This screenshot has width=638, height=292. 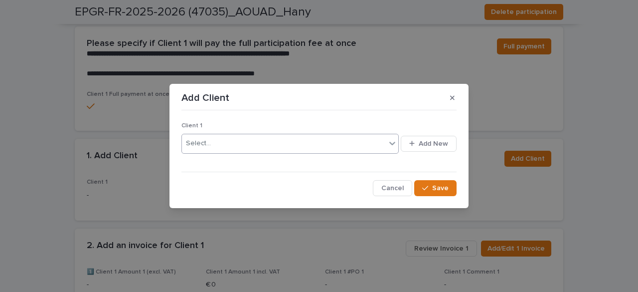 I want to click on span: Cancel, so click(x=392, y=188).